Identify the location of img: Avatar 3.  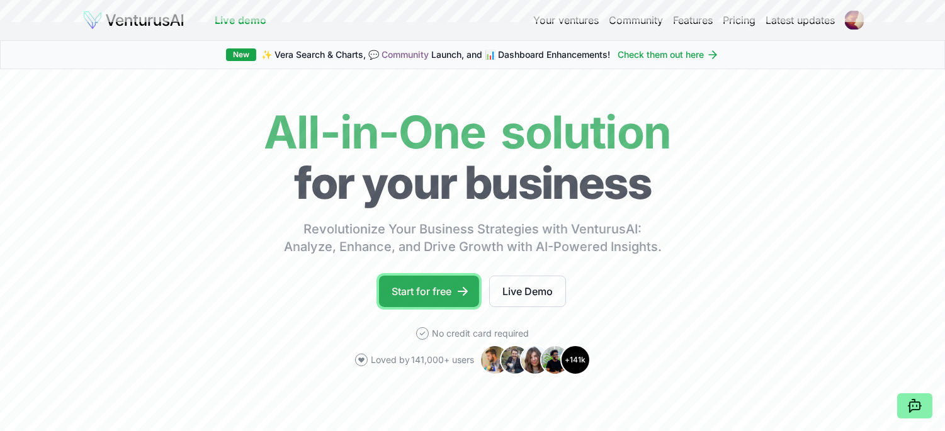
(535, 360).